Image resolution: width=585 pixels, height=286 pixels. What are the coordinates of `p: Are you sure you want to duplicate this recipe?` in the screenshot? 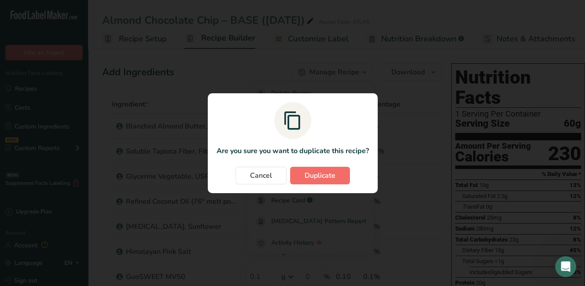 It's located at (293, 151).